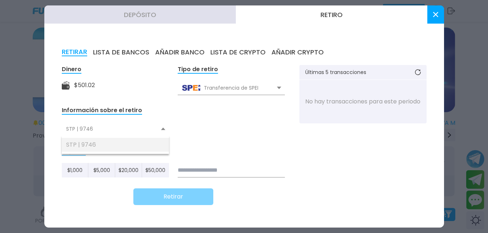  I want to click on button: Retiro, so click(331, 15).